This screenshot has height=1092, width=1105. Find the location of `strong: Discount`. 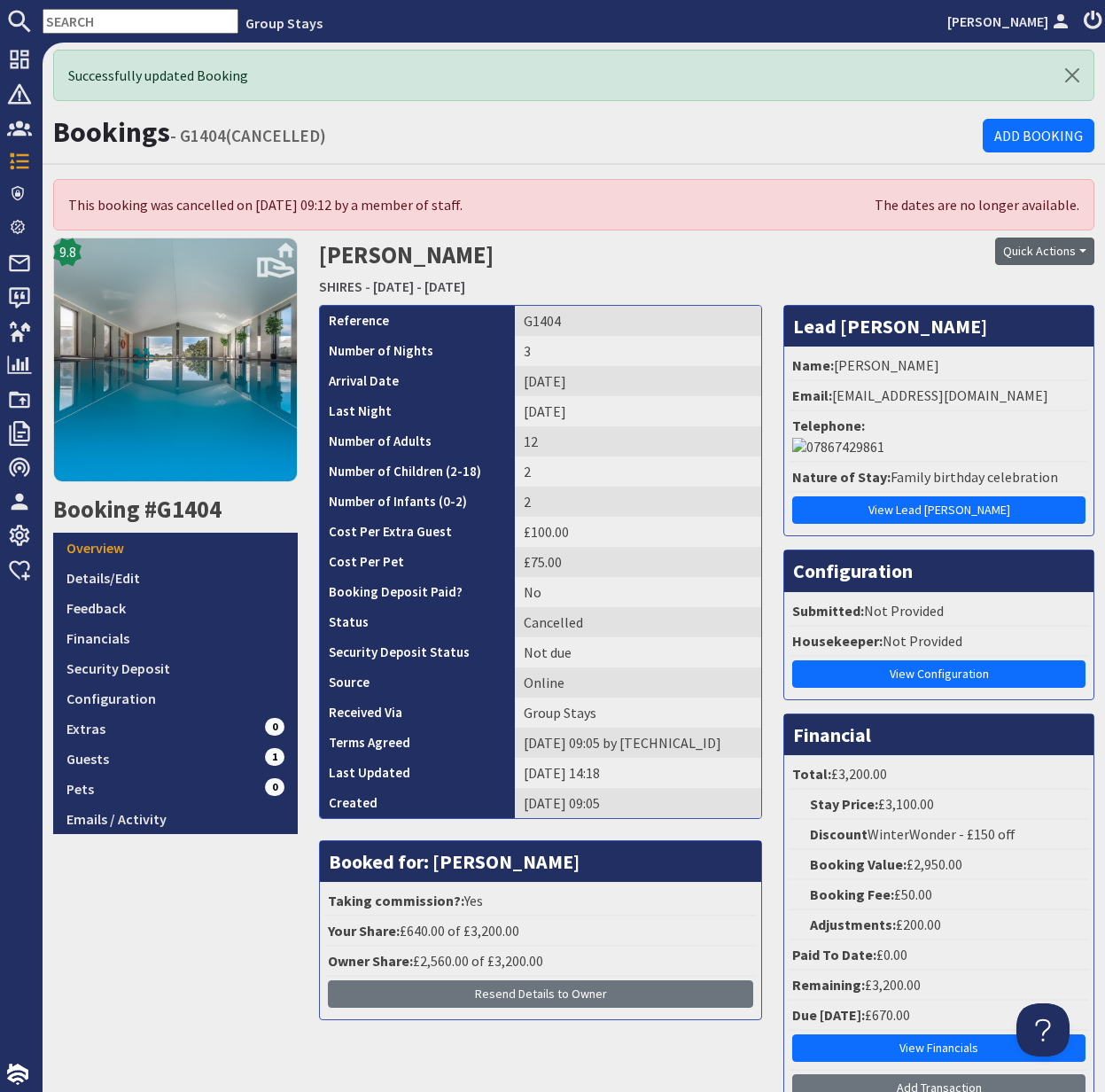

strong: Discount is located at coordinates (839, 834).